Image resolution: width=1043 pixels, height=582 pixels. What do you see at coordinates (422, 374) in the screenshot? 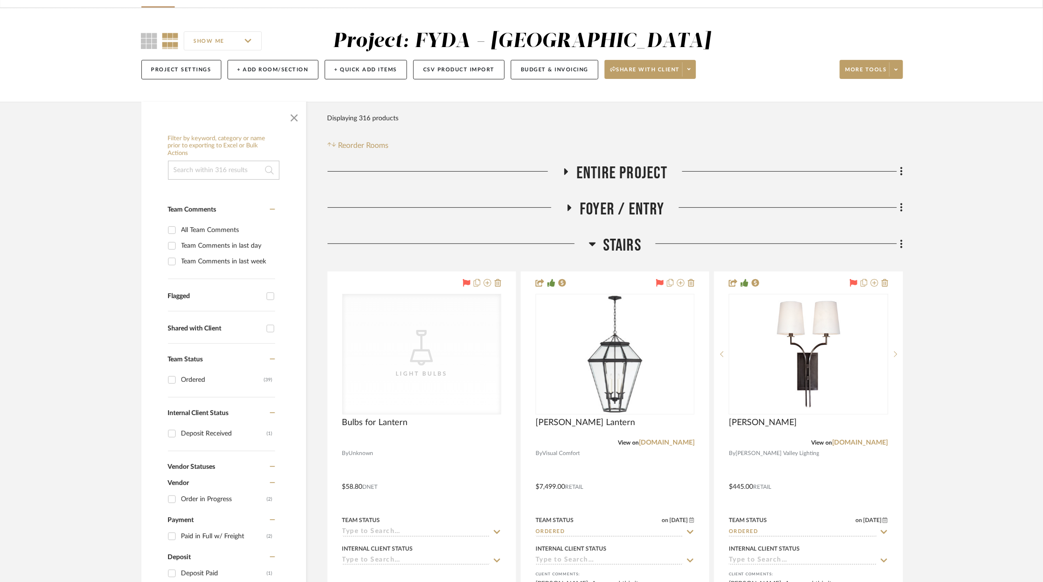
I see `div: Light Bulbs` at bounding box center [422, 374].